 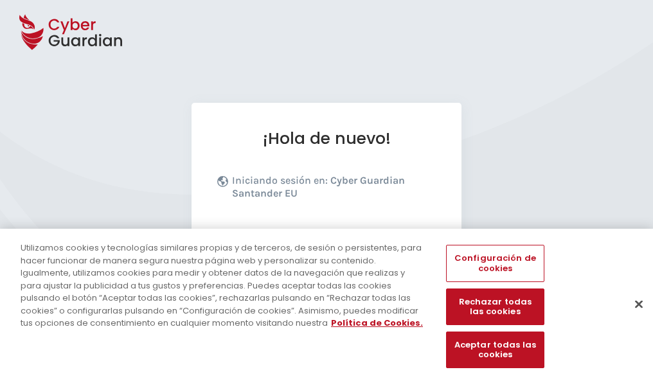 What do you see at coordinates (495, 263) in the screenshot?
I see `button: Configuración de cookies` at bounding box center [495, 263].